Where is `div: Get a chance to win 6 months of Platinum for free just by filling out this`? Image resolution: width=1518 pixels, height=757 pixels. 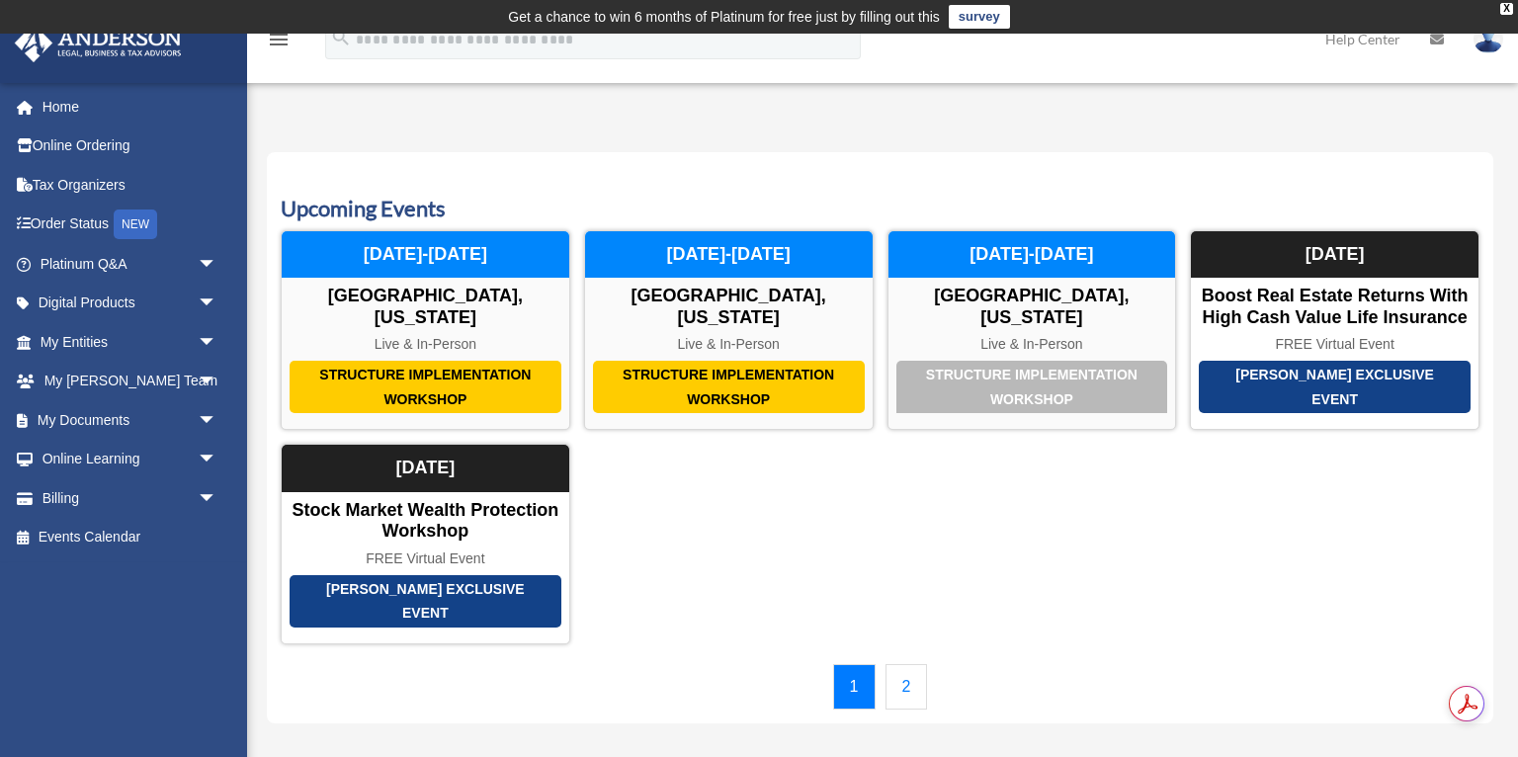 div: Get a chance to win 6 months of Platinum for free just by filling out this is located at coordinates (723, 17).